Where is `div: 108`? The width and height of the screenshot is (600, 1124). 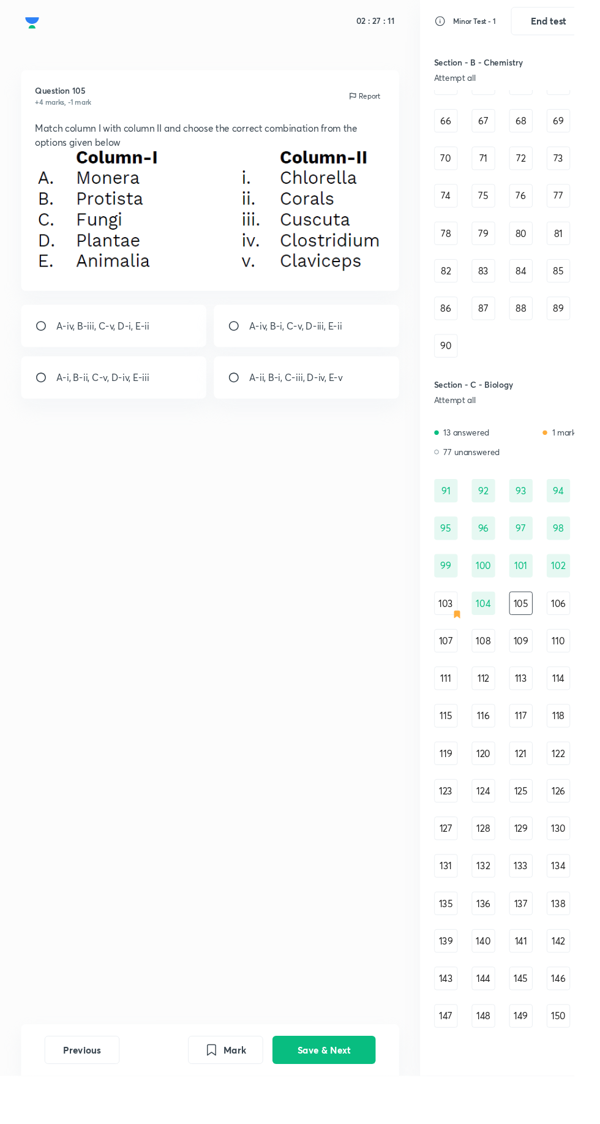
div: 108 is located at coordinates (505, 669).